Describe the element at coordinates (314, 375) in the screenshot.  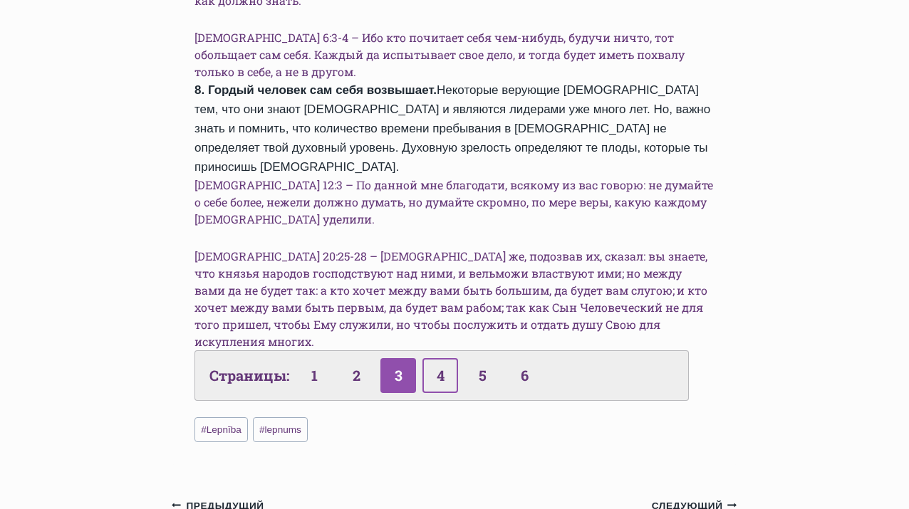
I see `a: 1` at that location.